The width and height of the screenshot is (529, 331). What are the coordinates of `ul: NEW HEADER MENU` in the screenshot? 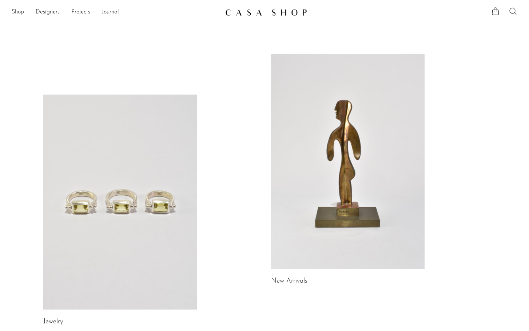 It's located at (115, 12).